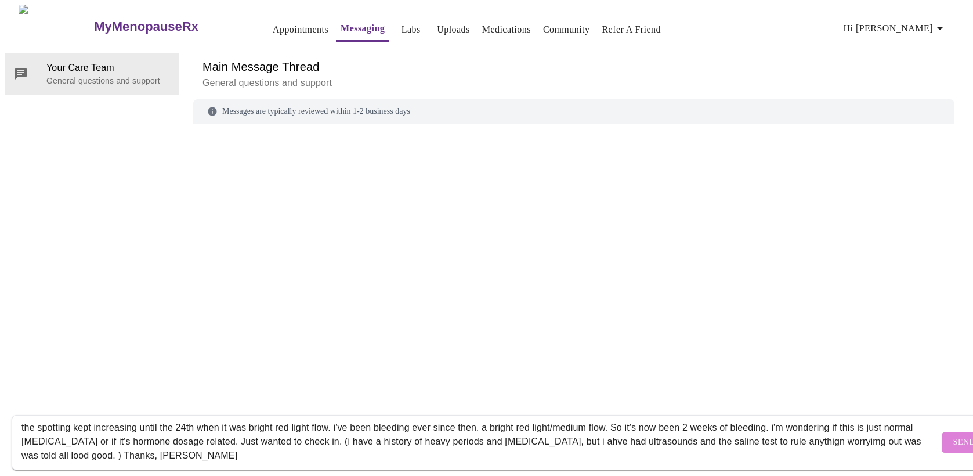 This screenshot has width=973, height=476. Describe the element at coordinates (300, 30) in the screenshot. I see `button: Appointments` at that location.